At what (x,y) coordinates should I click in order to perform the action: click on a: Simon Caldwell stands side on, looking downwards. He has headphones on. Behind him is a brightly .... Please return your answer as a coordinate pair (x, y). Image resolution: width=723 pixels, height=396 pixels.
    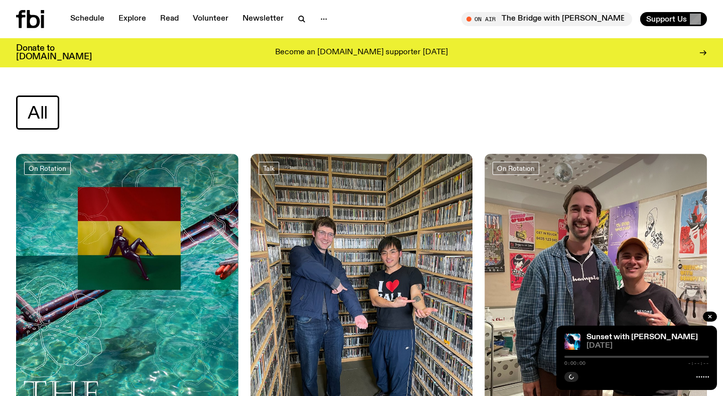
    Looking at the image, I should click on (572, 341).